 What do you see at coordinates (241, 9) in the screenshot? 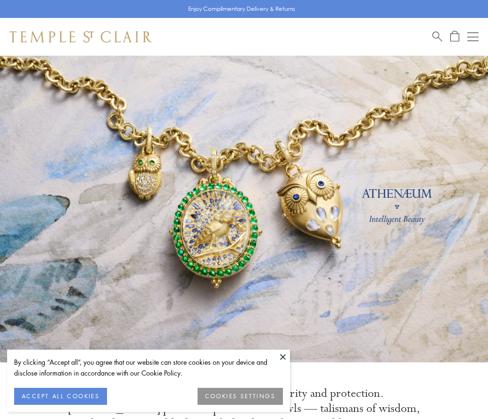
I see `p: Enjoy Complimentary Delivery & Returns` at bounding box center [241, 9].